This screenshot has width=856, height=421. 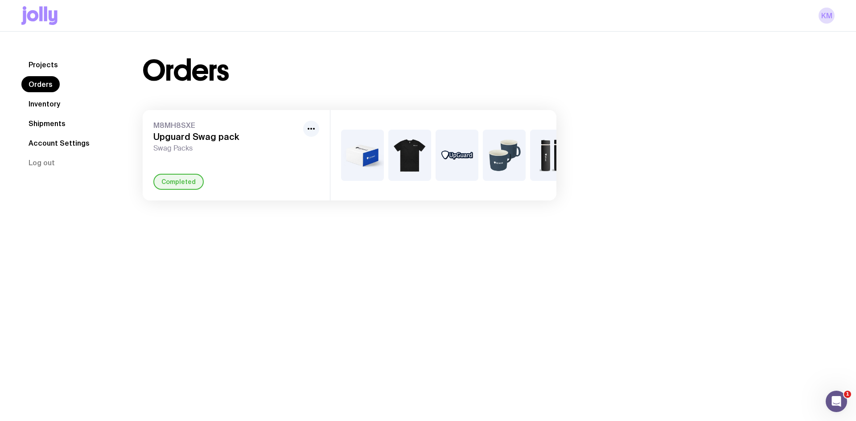 What do you see at coordinates (827, 16) in the screenshot?
I see `a: KM` at bounding box center [827, 16].